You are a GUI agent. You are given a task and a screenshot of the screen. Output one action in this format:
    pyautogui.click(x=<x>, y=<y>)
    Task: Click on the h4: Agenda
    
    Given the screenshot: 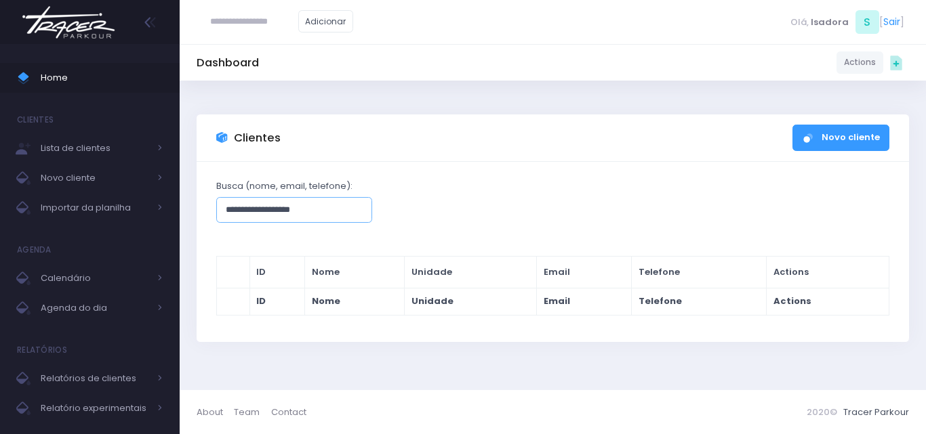 What is the action you would take?
    pyautogui.click(x=34, y=250)
    